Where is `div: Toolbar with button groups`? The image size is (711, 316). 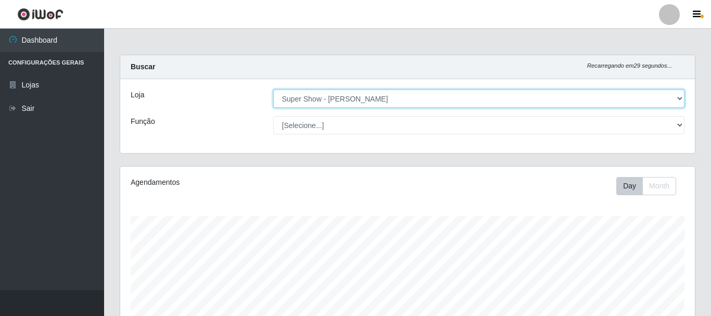 div: Toolbar with button groups is located at coordinates (650, 186).